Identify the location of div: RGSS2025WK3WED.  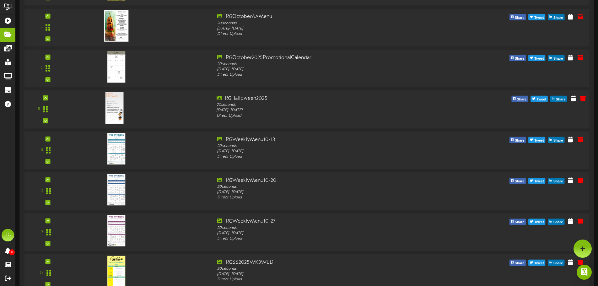
(330, 263).